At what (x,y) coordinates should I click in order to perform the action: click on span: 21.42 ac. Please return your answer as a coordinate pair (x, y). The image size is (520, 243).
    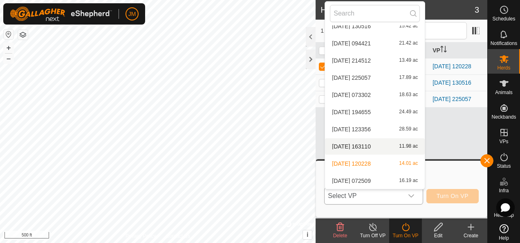
    Looking at the image, I should click on (408, 43).